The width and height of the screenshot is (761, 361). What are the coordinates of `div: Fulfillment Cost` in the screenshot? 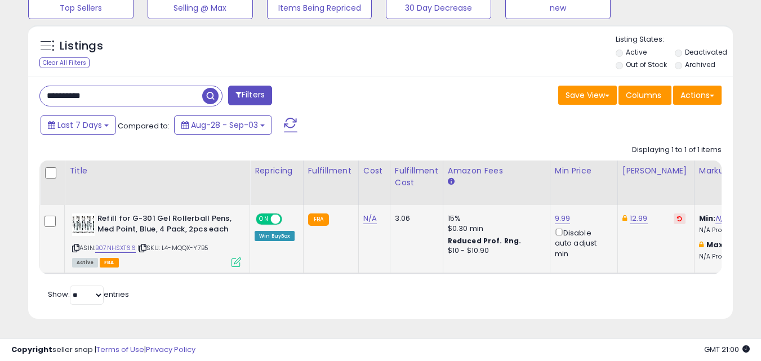 It's located at (416, 177).